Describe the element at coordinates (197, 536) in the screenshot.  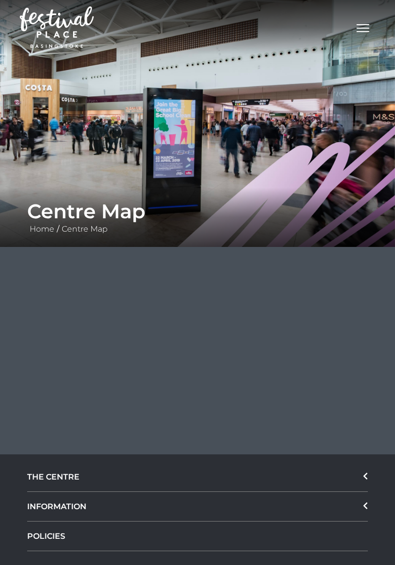
I see `div: POLICIES` at that location.